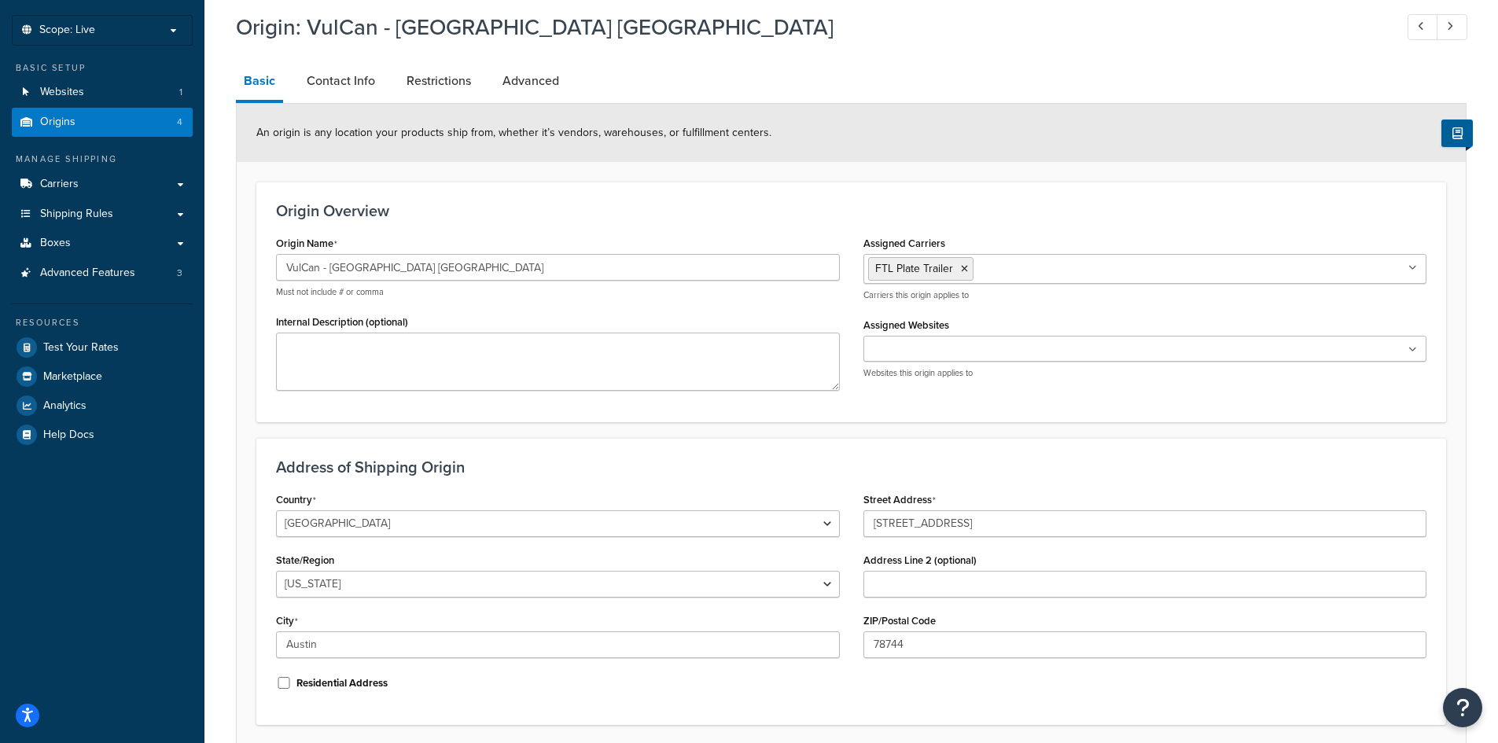 Image resolution: width=1498 pixels, height=743 pixels. Describe the element at coordinates (900, 620) in the screenshot. I see `label: ZIP/Postal Code` at that location.